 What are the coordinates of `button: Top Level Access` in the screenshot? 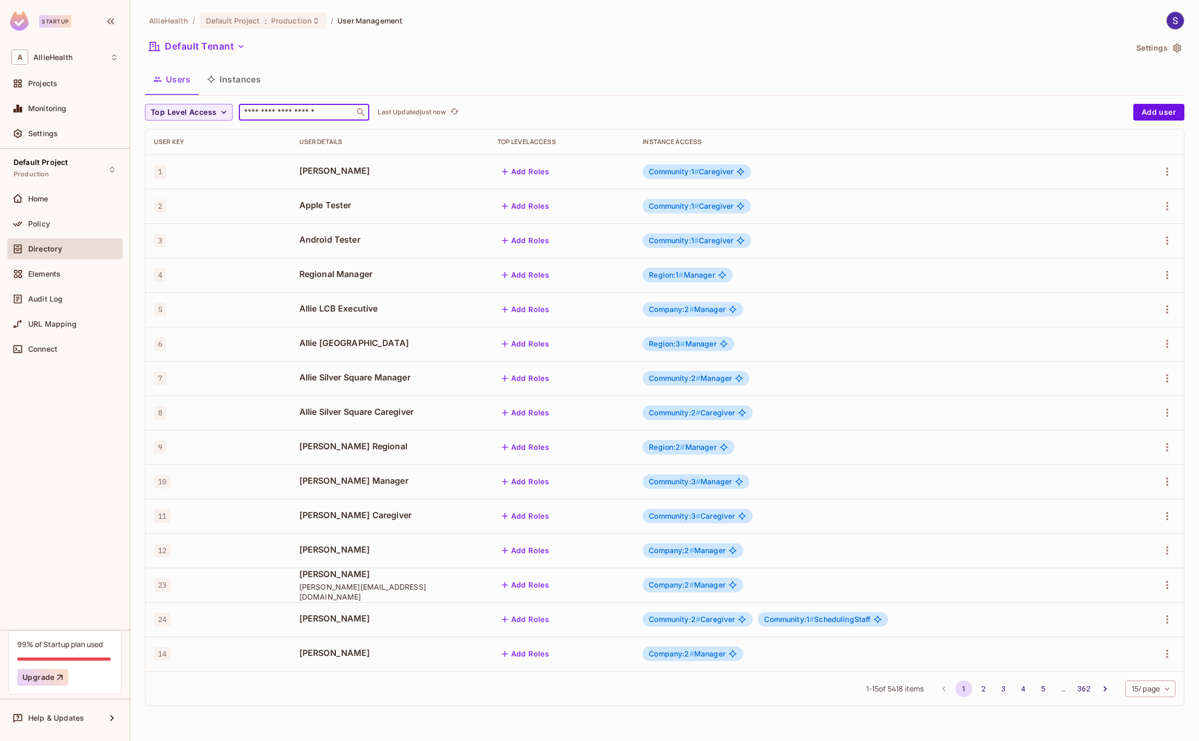 It's located at (189, 112).